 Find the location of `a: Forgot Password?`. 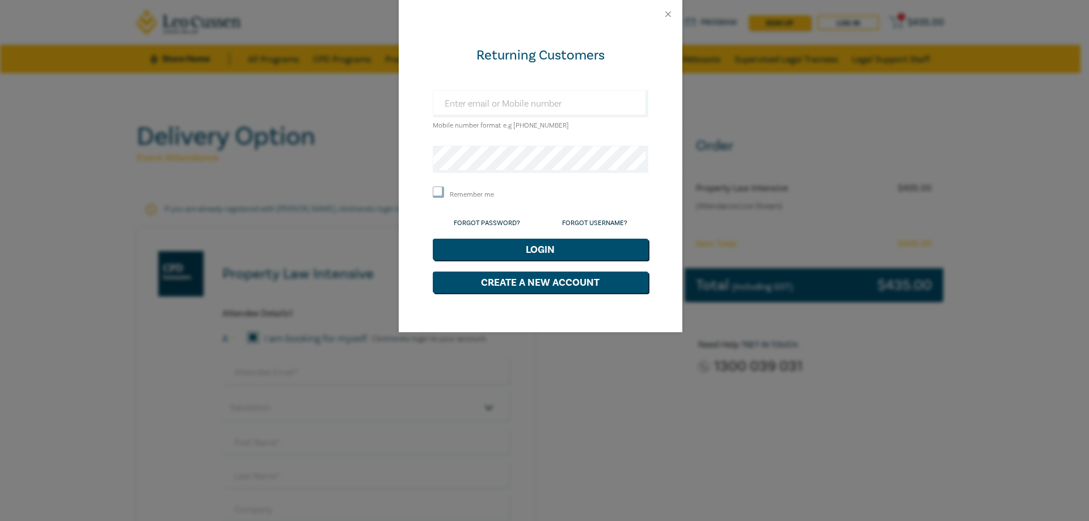

a: Forgot Password? is located at coordinates (487, 223).